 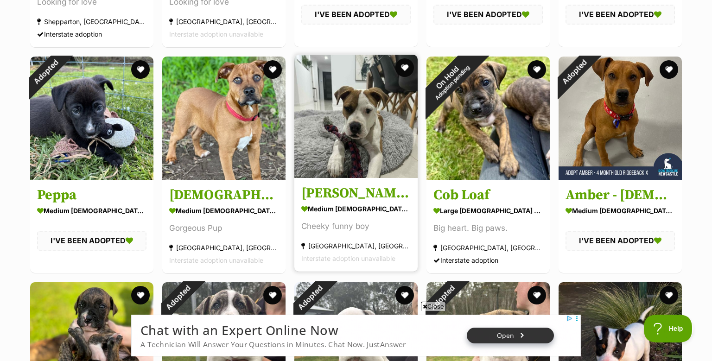 I want to click on div: Gorgeous Pup, so click(x=224, y=228).